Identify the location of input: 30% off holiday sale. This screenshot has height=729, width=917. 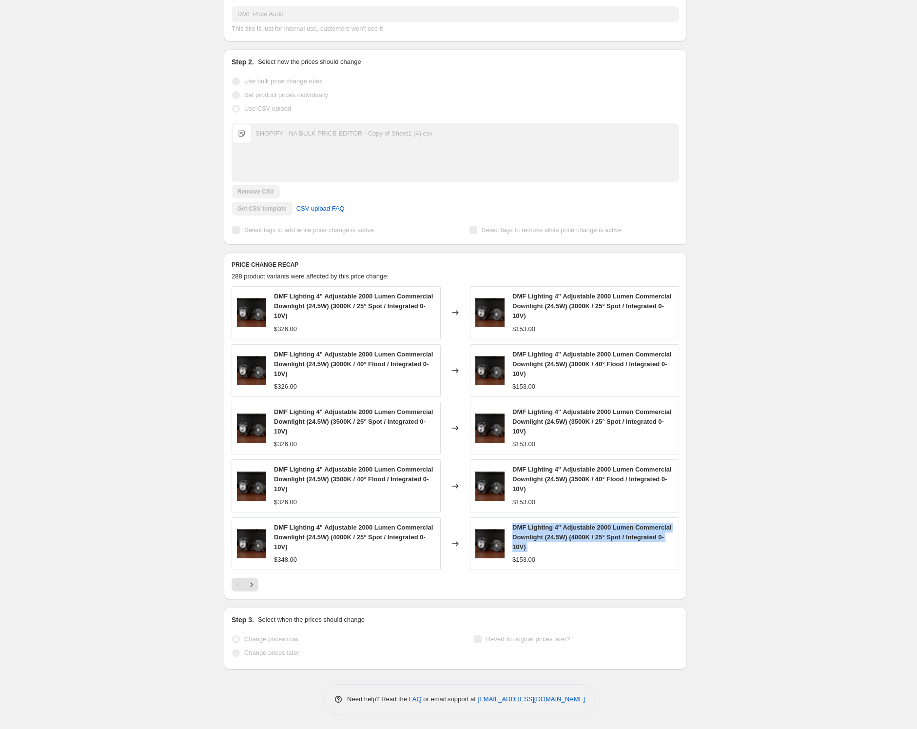
(456, 14).